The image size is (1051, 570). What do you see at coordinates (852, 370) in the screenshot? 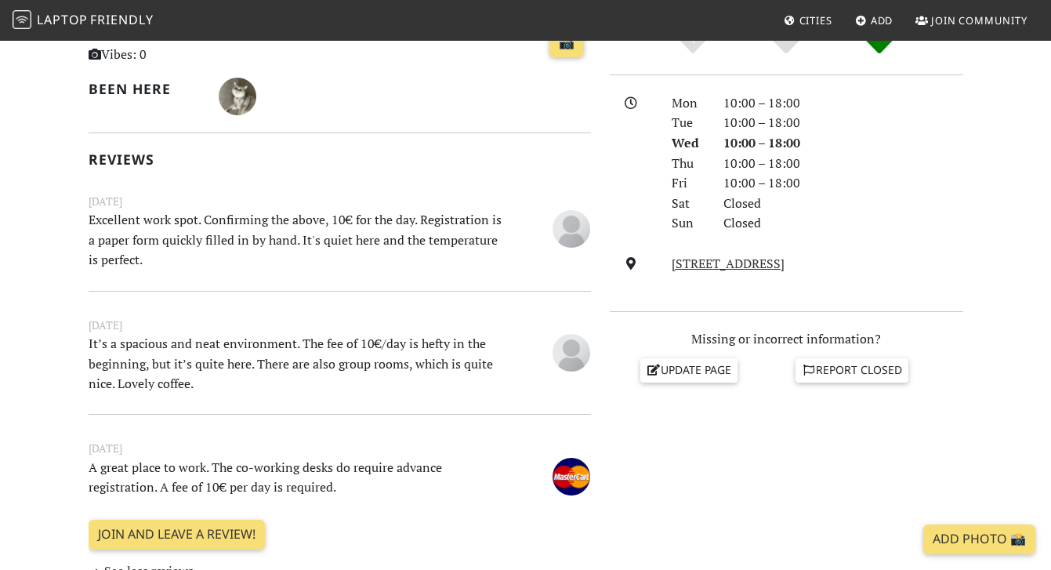
I see `a: Report closed` at bounding box center [852, 370].